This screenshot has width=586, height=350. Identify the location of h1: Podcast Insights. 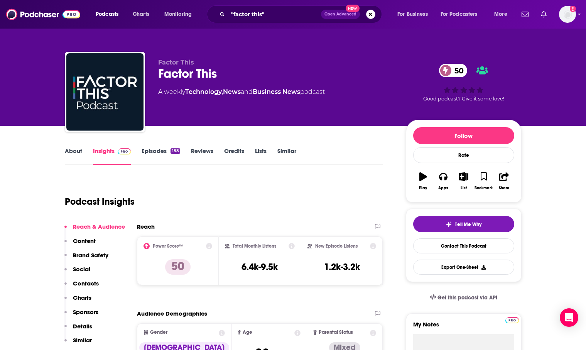
(100, 201).